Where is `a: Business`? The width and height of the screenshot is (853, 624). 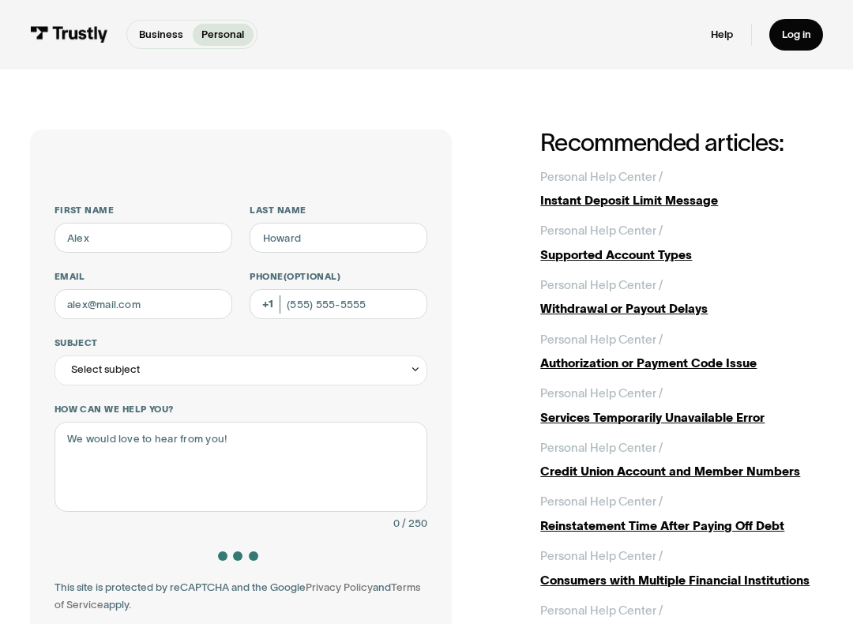
a: Business is located at coordinates (161, 35).